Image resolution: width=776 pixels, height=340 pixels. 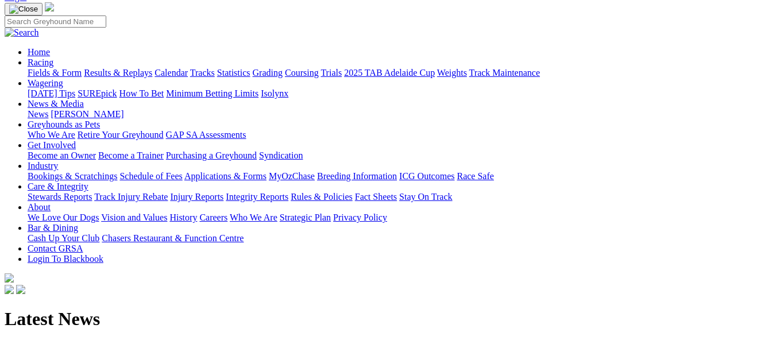 What do you see at coordinates (151, 176) in the screenshot?
I see `a: Schedule of Fees` at bounding box center [151, 176].